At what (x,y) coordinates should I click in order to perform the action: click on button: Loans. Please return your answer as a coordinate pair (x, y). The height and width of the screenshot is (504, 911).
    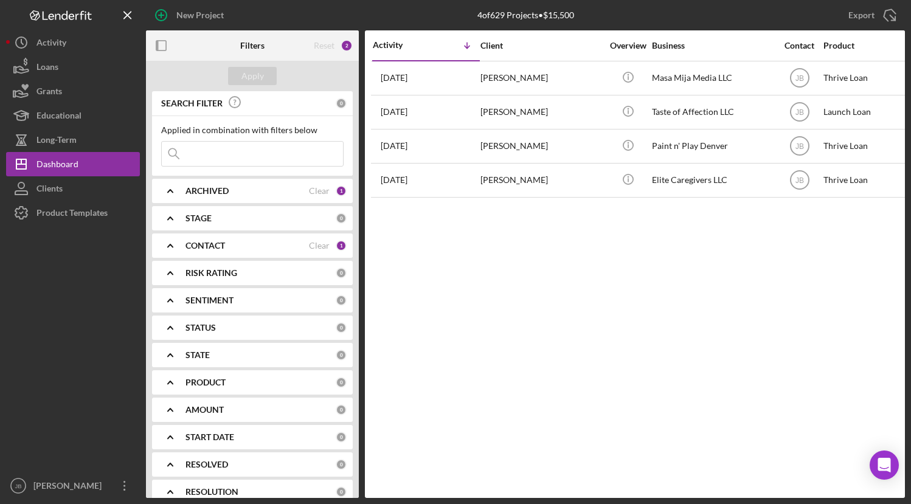
    Looking at the image, I should click on (73, 67).